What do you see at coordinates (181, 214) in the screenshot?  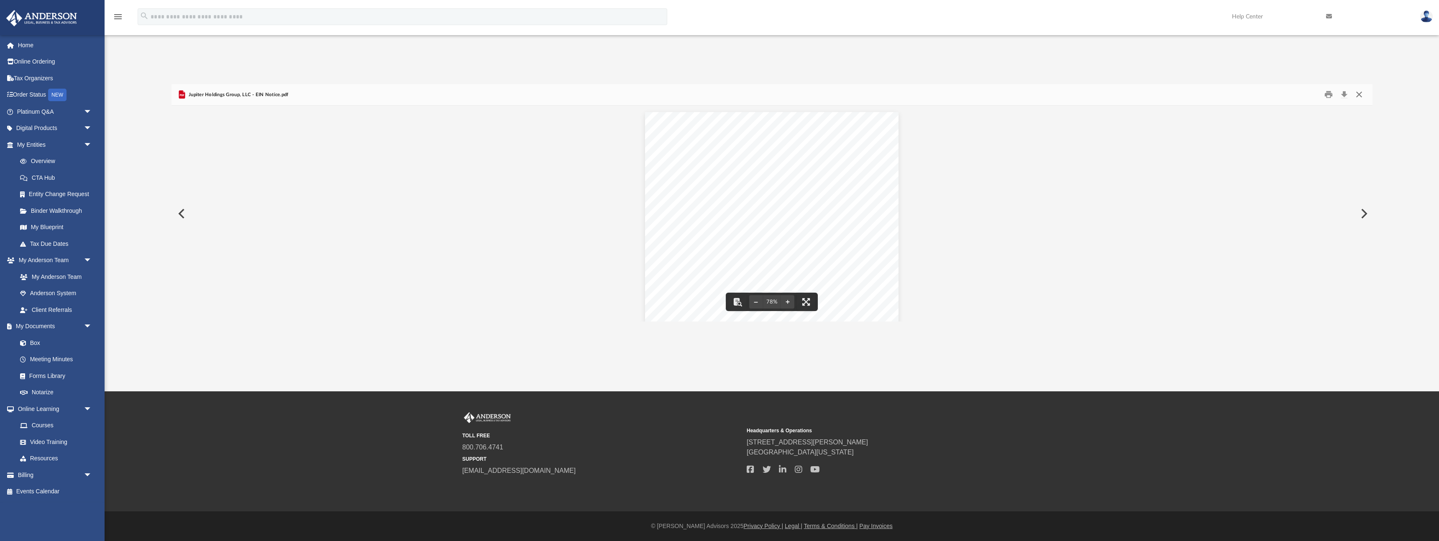 I see `button: Previous File` at bounding box center [181, 214].